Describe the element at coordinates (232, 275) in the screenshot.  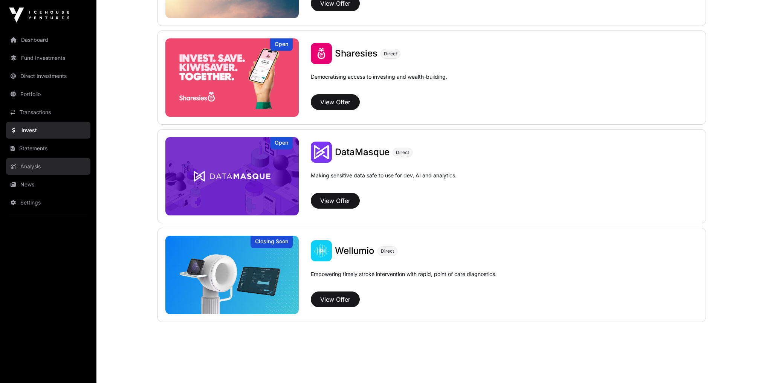
I see `a: WellumioClosing Soon` at that location.